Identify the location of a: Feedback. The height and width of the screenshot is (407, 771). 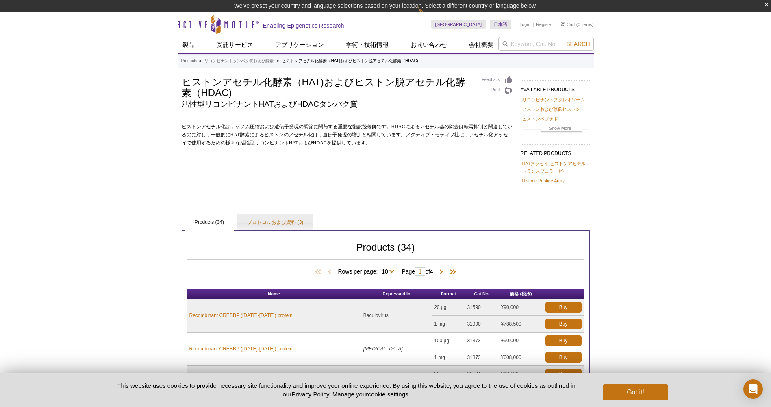
(497, 80).